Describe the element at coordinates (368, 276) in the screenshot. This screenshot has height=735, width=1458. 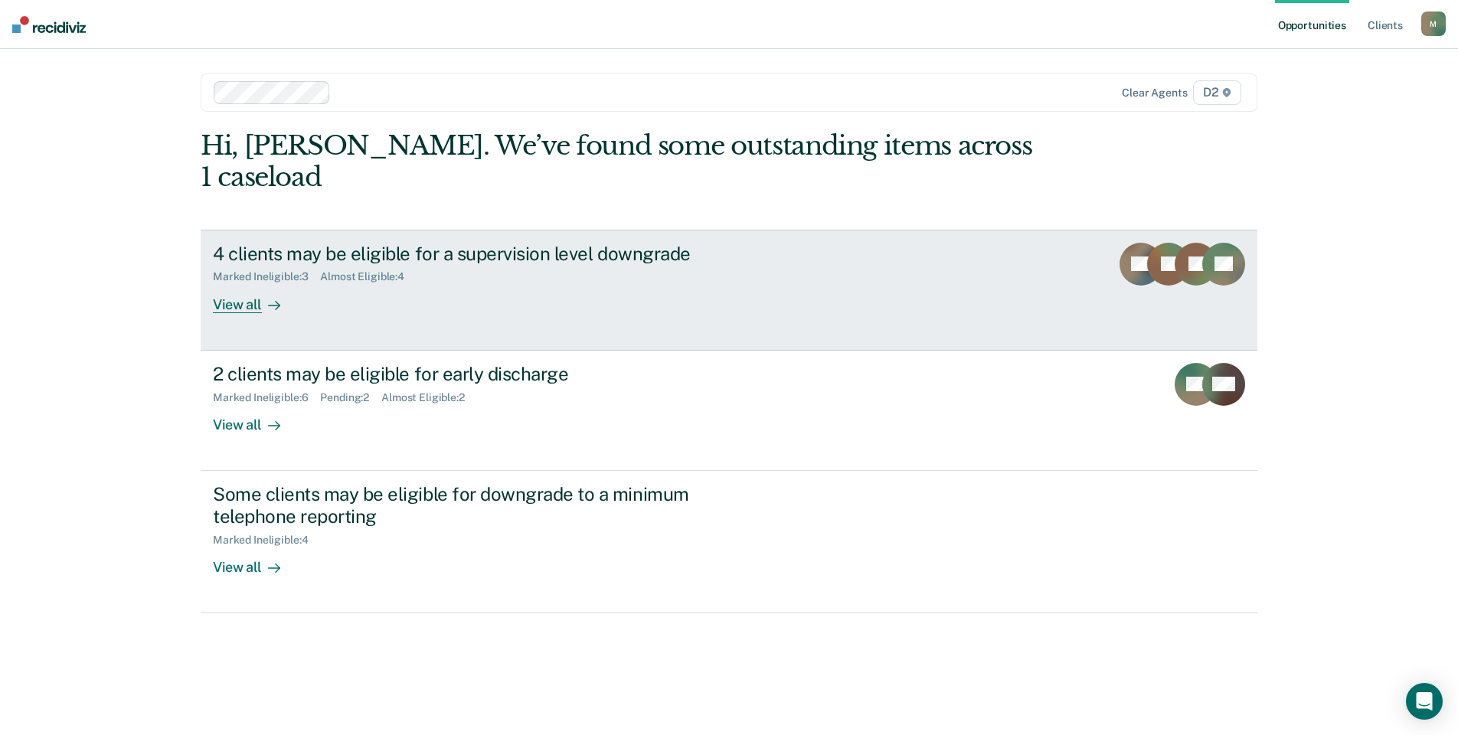
I see `div: Almost Eligible : 4` at that location.